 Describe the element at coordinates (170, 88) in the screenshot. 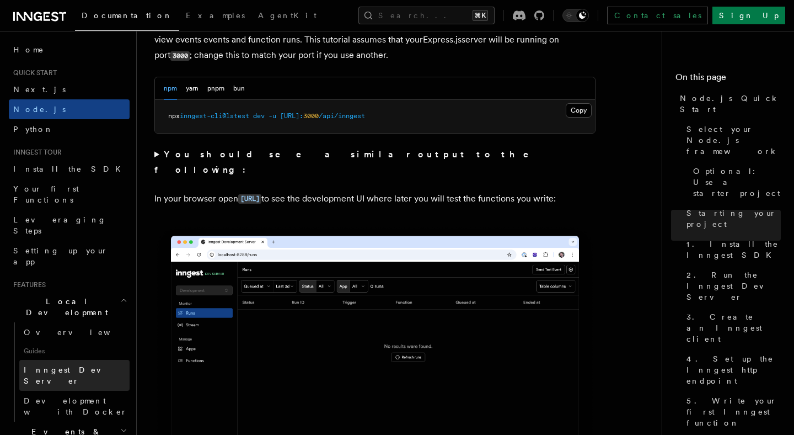

I see `button: npm` at that location.